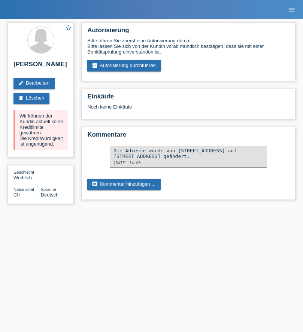 This screenshot has height=332, width=303. Describe the element at coordinates (124, 66) in the screenshot. I see `a: assignment_turned_inAutorisierung durchführen` at that location.